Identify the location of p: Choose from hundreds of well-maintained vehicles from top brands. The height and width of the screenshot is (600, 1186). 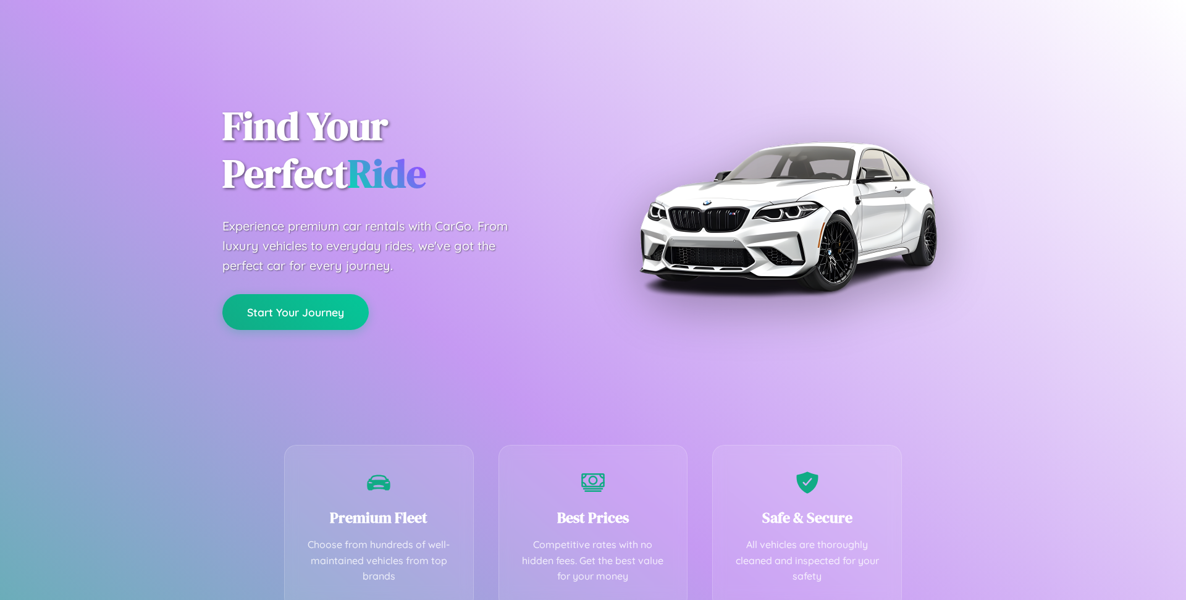
(379, 560).